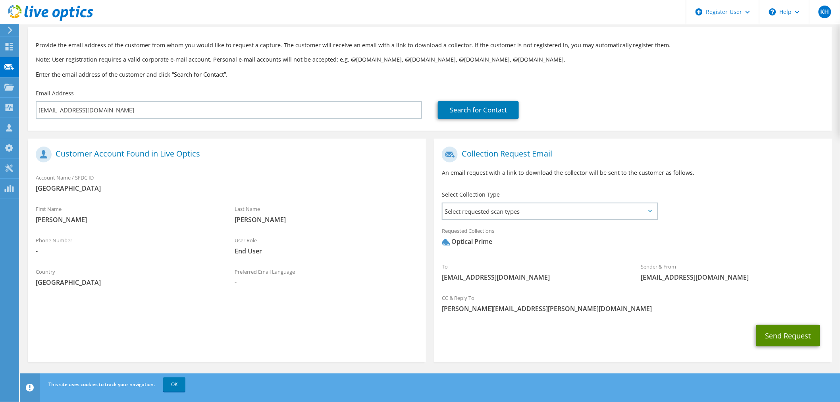 Image resolution: width=840 pixels, height=402 pixels. What do you see at coordinates (55, 93) in the screenshot?
I see `label: Email Address` at bounding box center [55, 93].